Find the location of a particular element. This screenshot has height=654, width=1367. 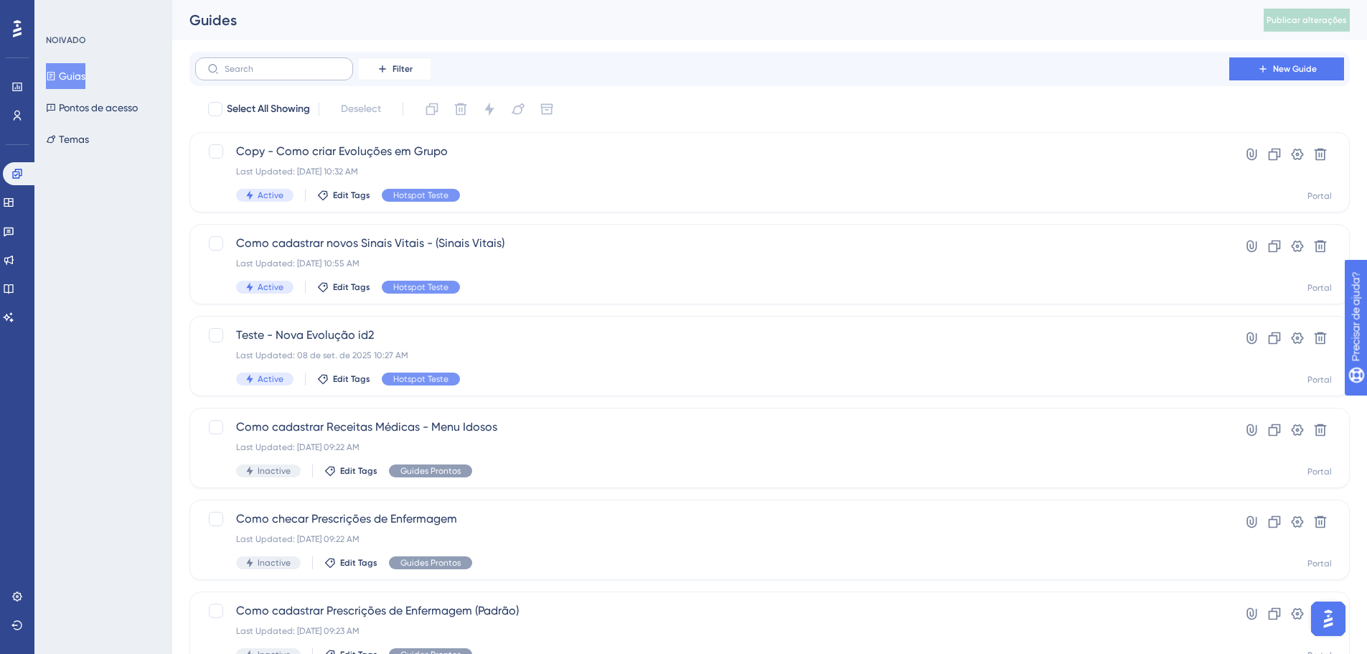

button: Filter is located at coordinates (395, 69).